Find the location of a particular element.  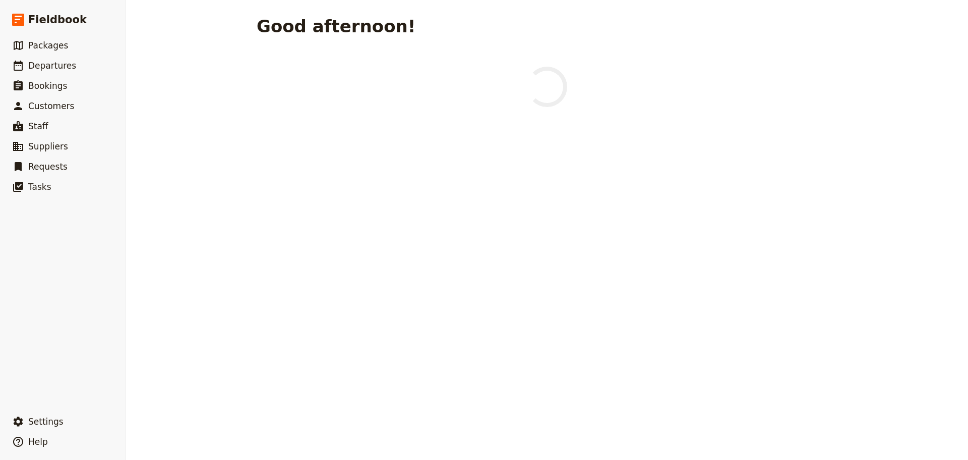

span: Customers is located at coordinates (51, 106).